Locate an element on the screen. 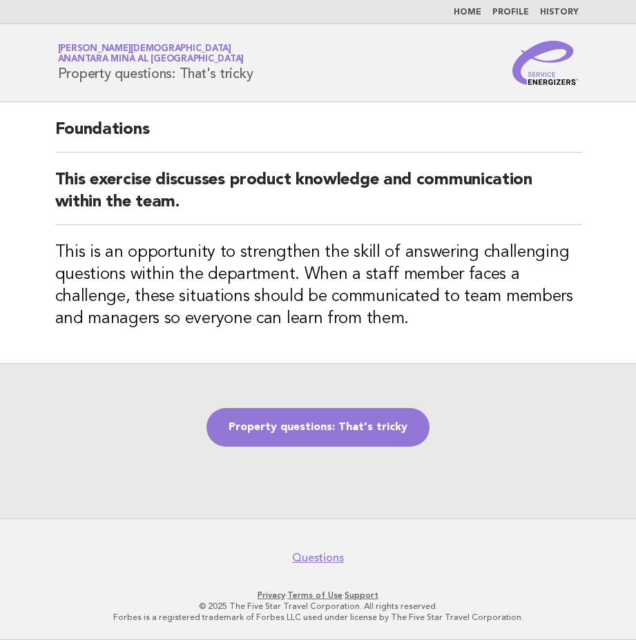  img: Service Energizers is located at coordinates (545, 63).